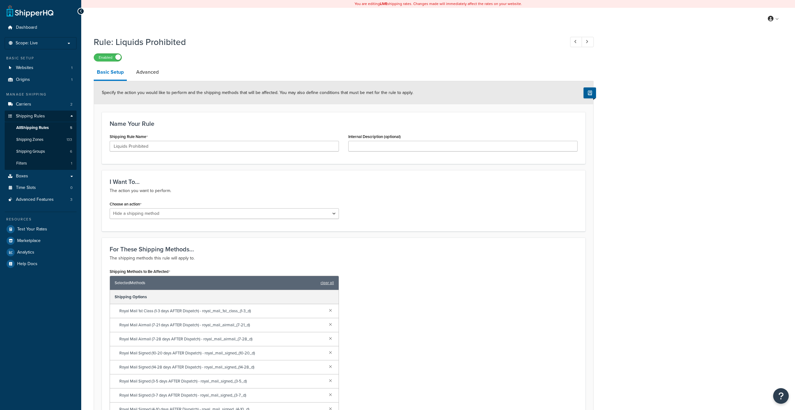 This screenshot has width=795, height=410. Describe the element at coordinates (71, 128) in the screenshot. I see `span: 5` at that location.